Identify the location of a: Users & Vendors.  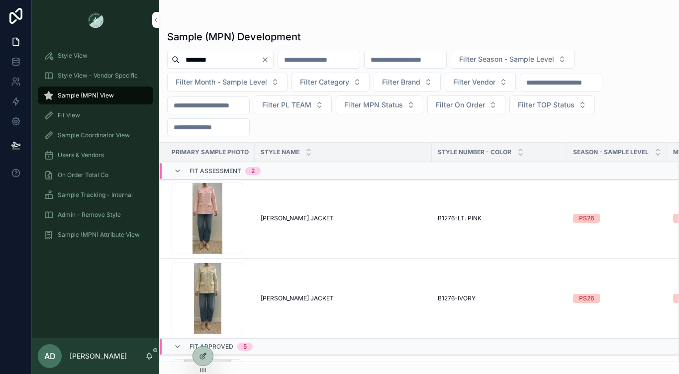
(96, 155).